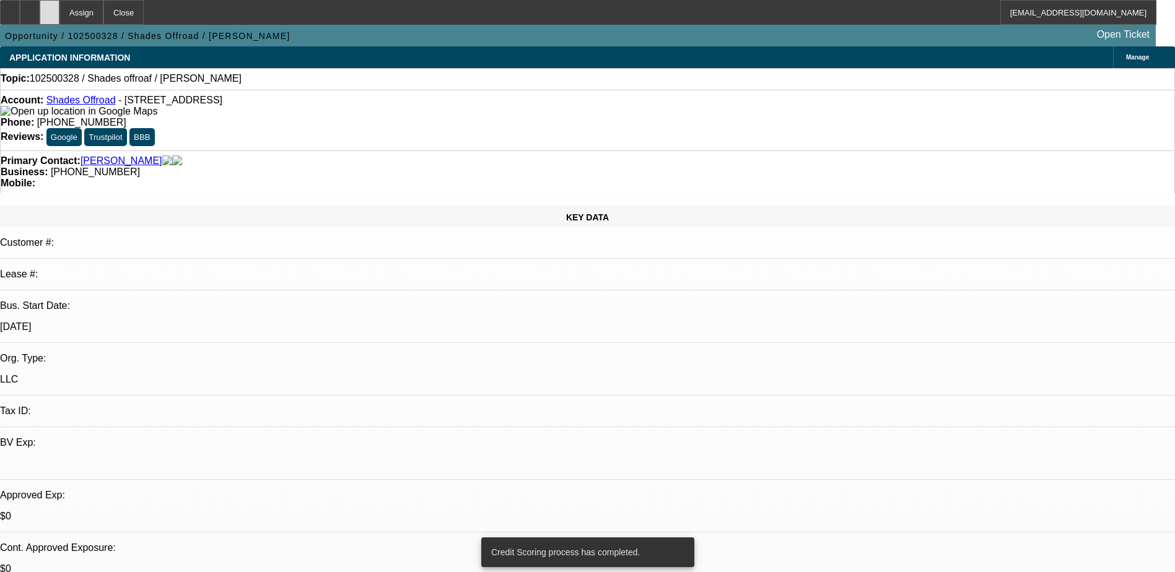 This screenshot has height=572, width=1175. Describe the element at coordinates (22, 100) in the screenshot. I see `strong: Account:` at that location.